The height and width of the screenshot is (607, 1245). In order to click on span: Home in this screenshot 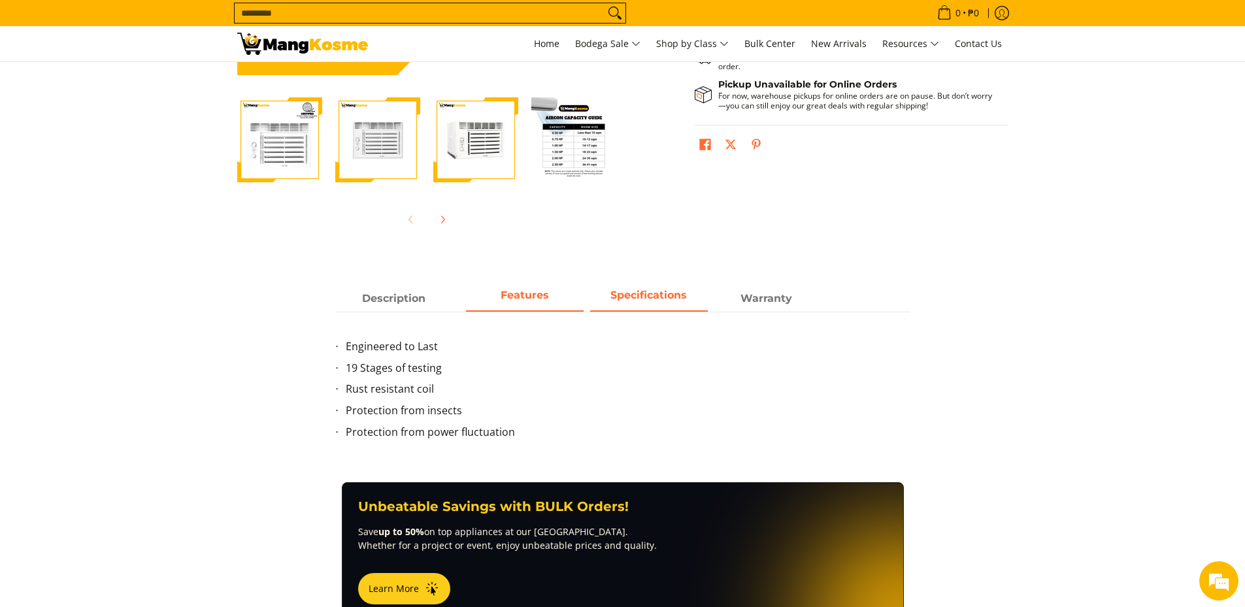, I will do `click(546, 43)`.